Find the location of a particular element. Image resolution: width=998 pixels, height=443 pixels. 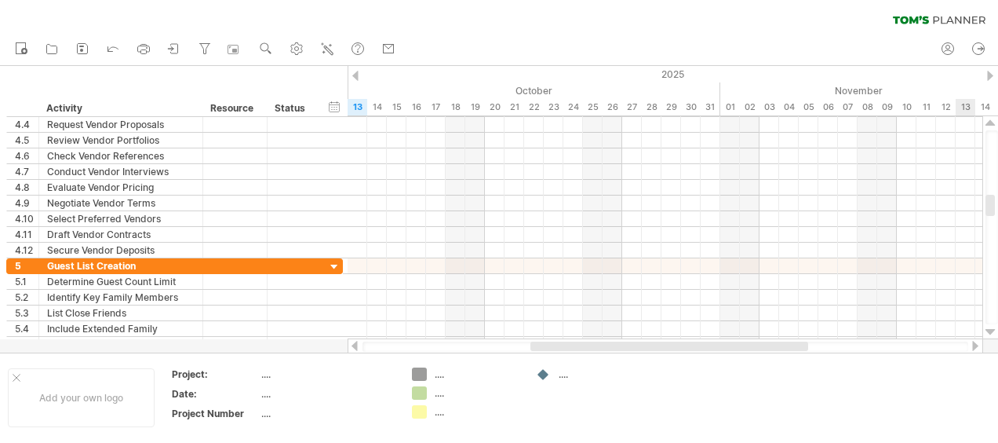

div: Consider Work Colleagues is located at coordinates (121, 344).